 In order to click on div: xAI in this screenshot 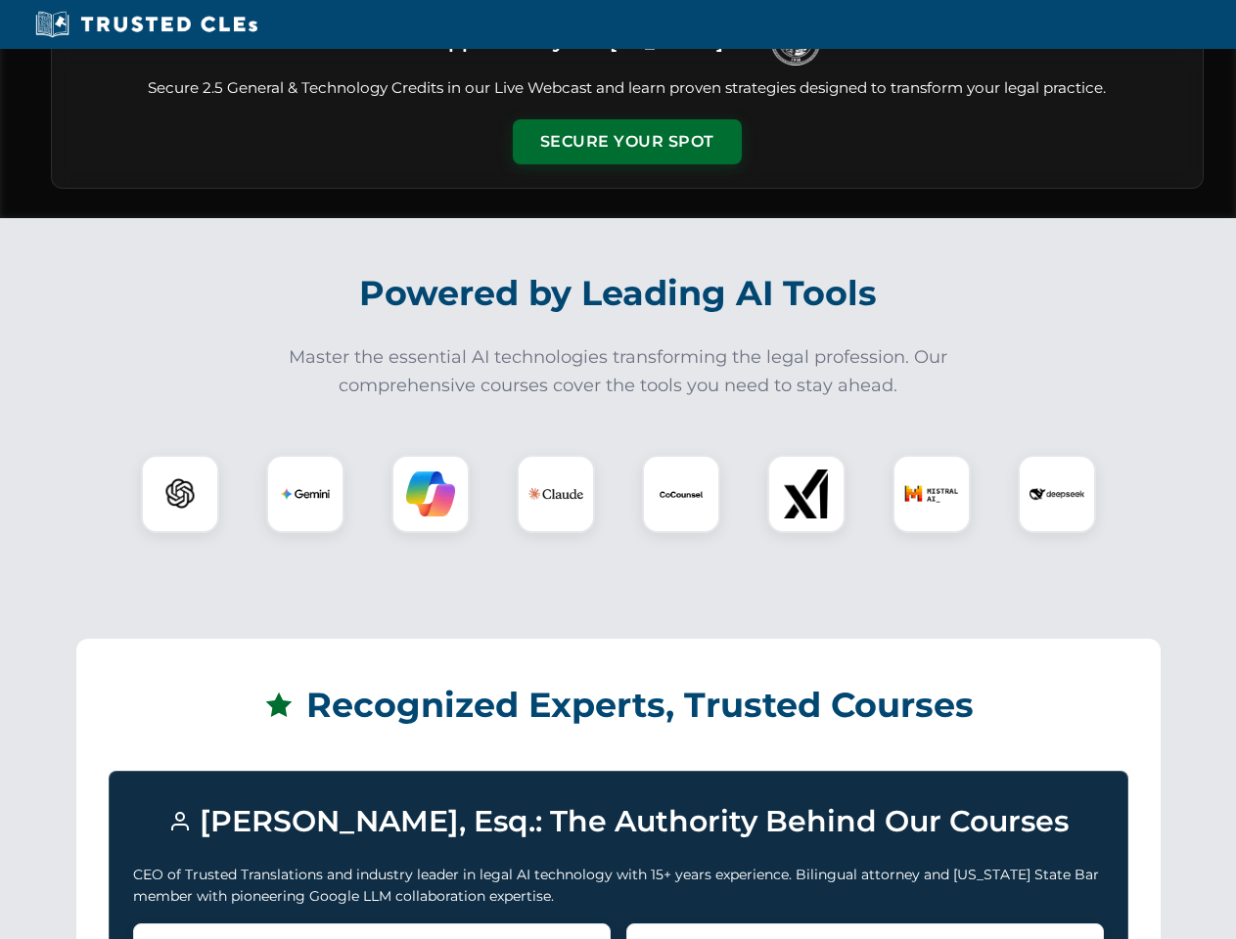, I will do `click(806, 494)`.